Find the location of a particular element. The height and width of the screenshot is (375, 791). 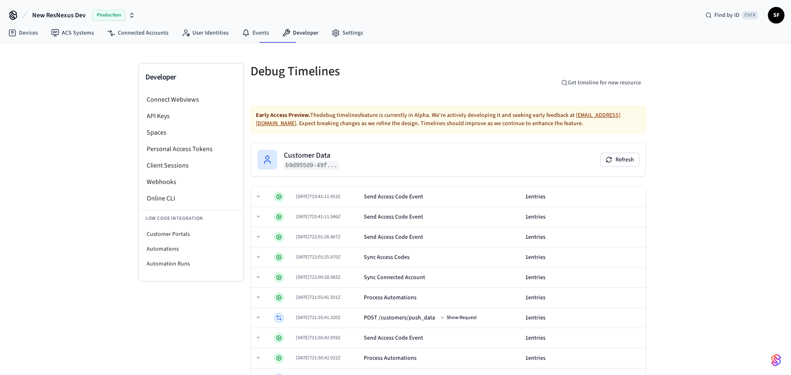

code: b9d955d9-49f... is located at coordinates (311, 166).